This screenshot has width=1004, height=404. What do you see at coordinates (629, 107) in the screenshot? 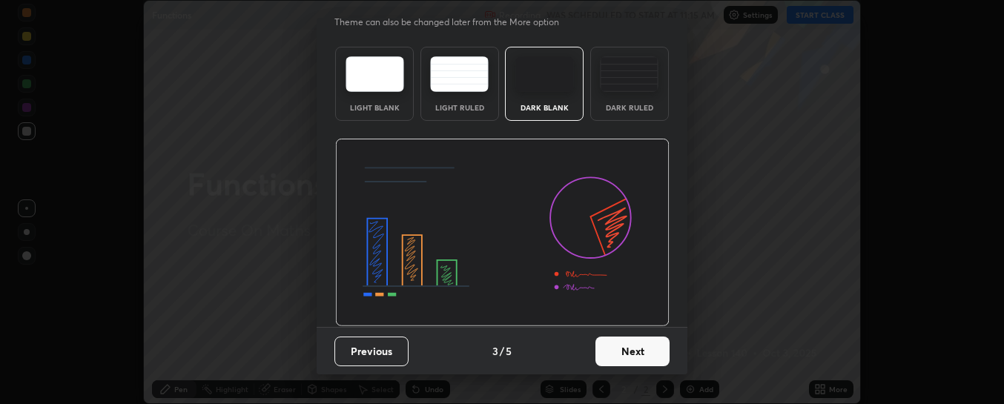
I see `div: Dark Ruled` at bounding box center [629, 107].